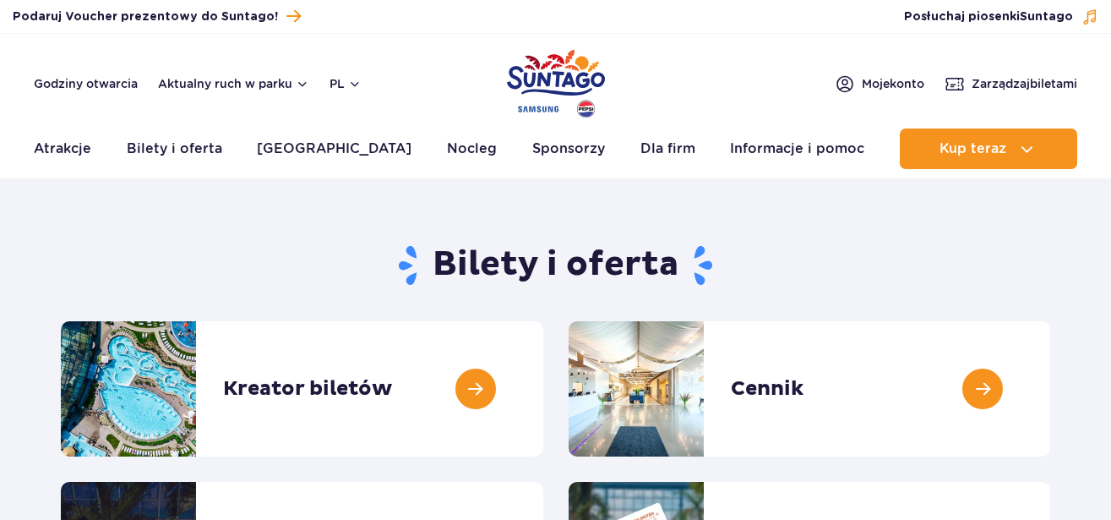 The image size is (1111, 520). I want to click on a: Atrakcje, so click(63, 149).